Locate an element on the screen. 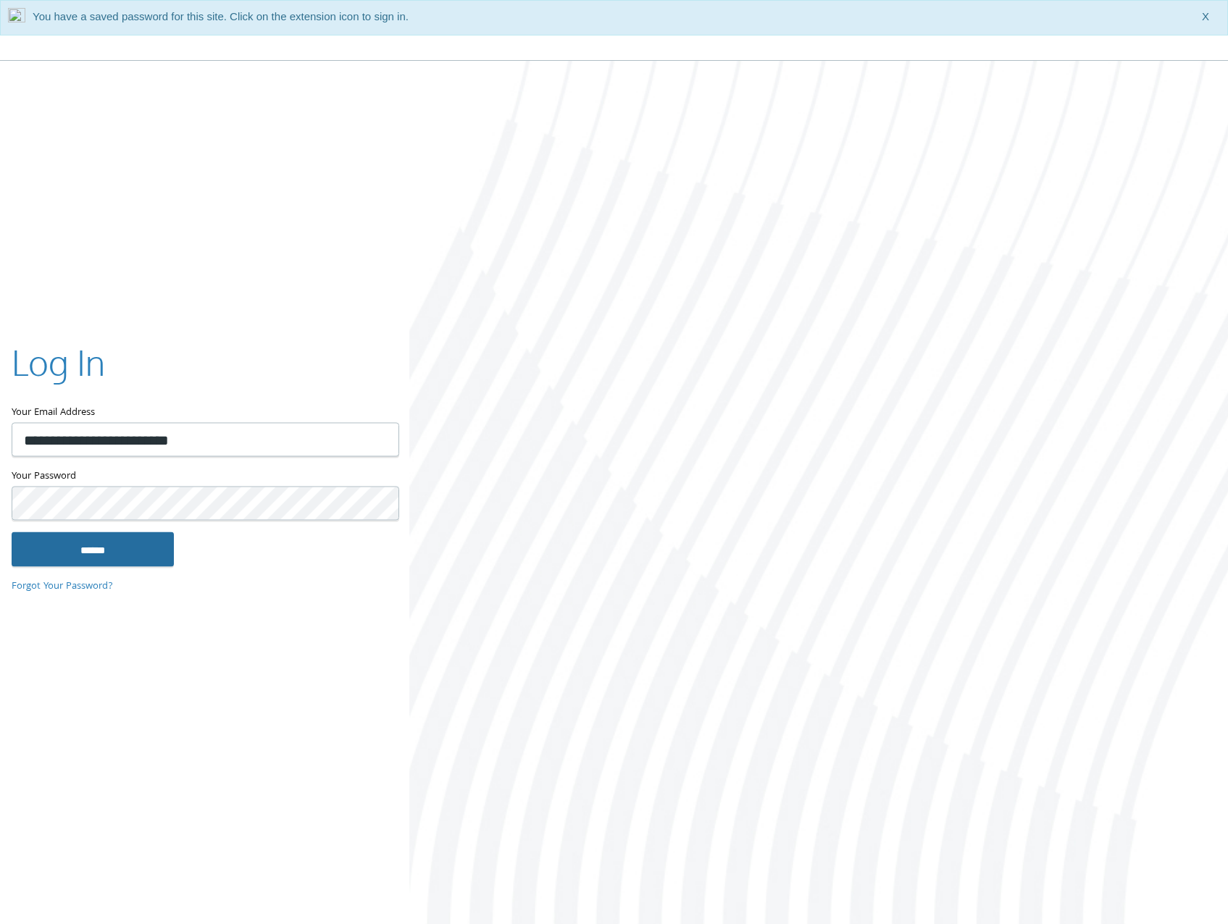  h2: Log In is located at coordinates (58, 362).